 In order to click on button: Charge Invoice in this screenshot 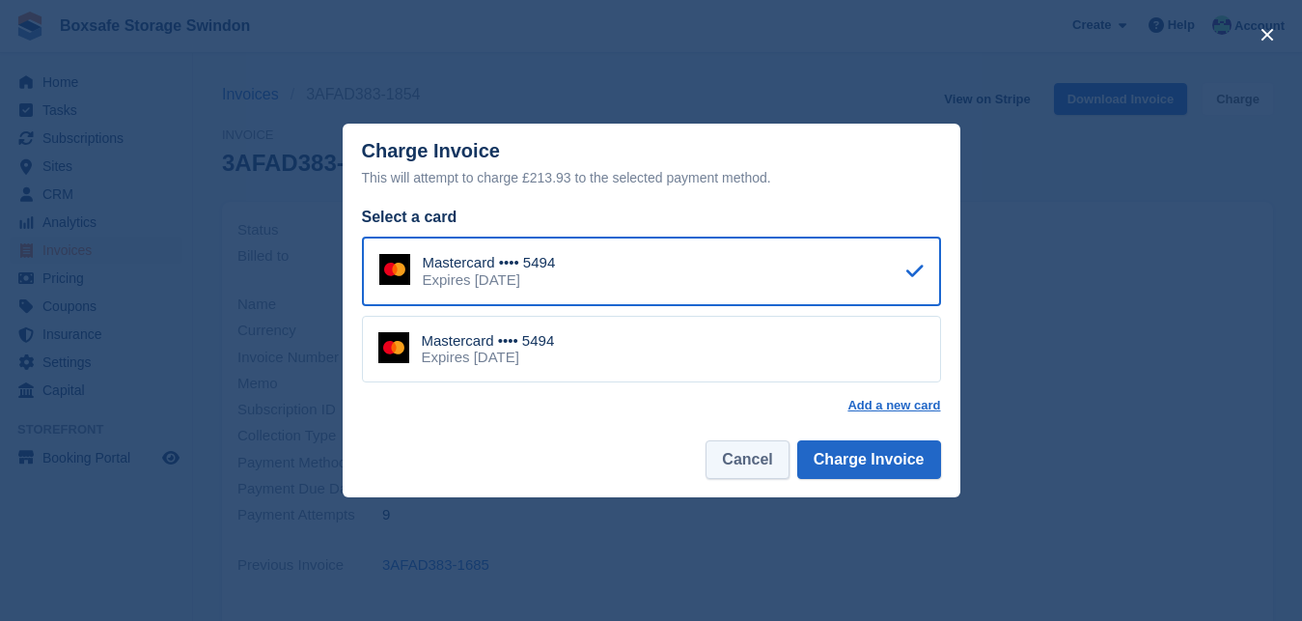, I will do `click(869, 460)`.